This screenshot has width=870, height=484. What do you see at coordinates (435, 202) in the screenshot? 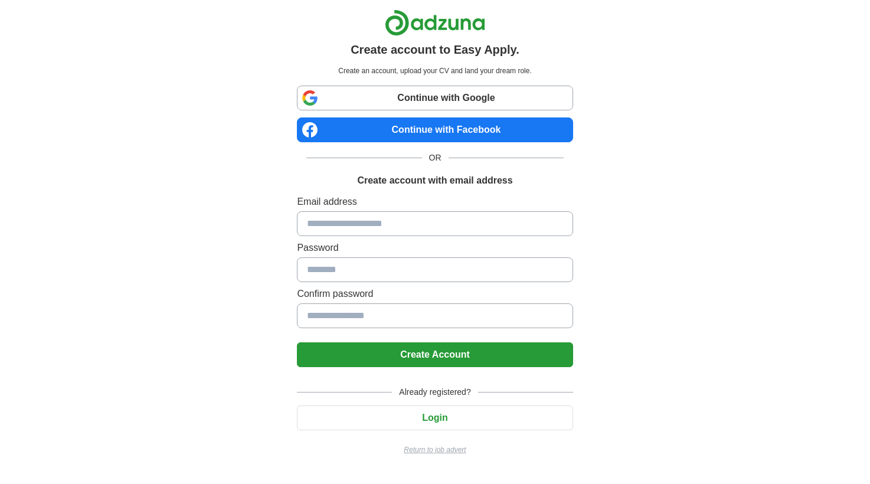
I see `label: Email address` at bounding box center [435, 202].